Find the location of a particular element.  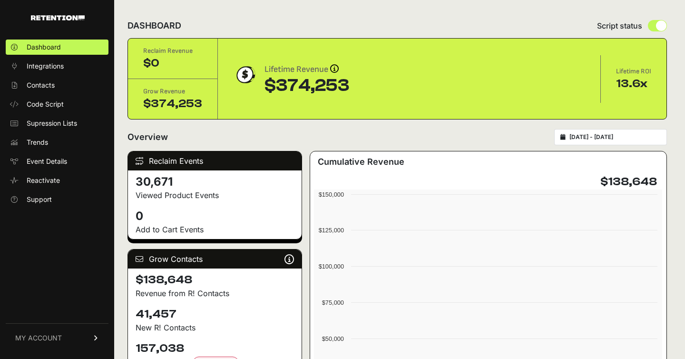

h4: 30,671 is located at coordinates (215, 182).